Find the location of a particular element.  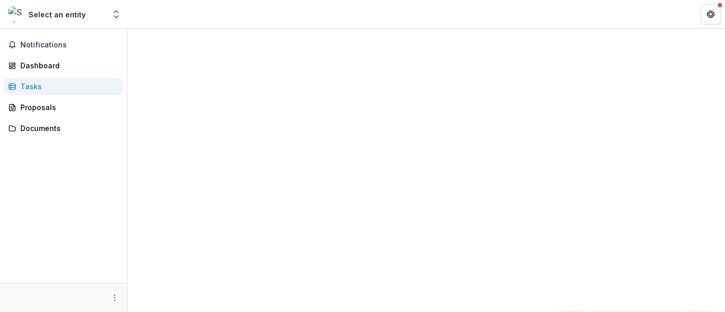

div: Select an entity is located at coordinates (57, 14).